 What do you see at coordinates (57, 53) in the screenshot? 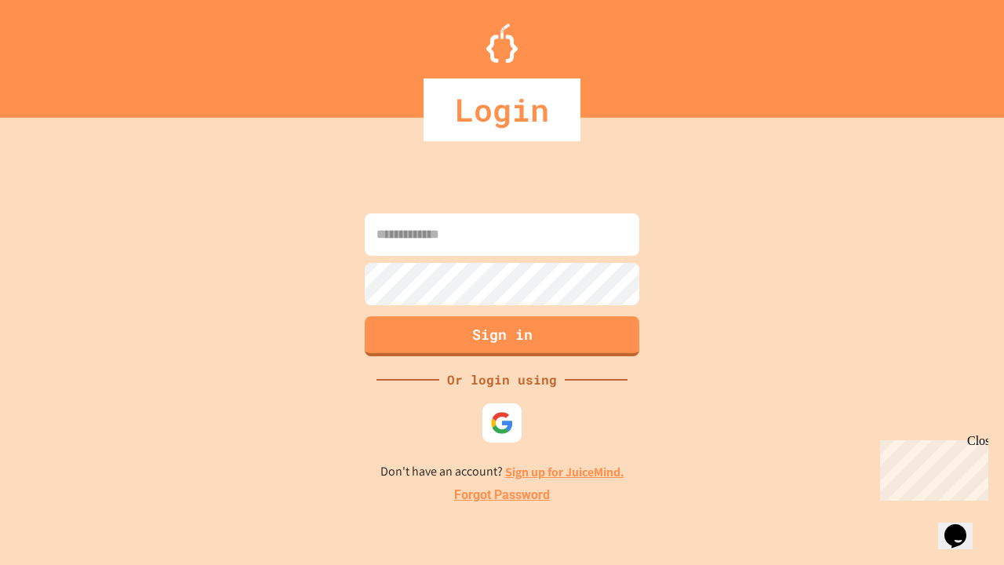
I see `div: Chat with us now!Close` at bounding box center [57, 53].